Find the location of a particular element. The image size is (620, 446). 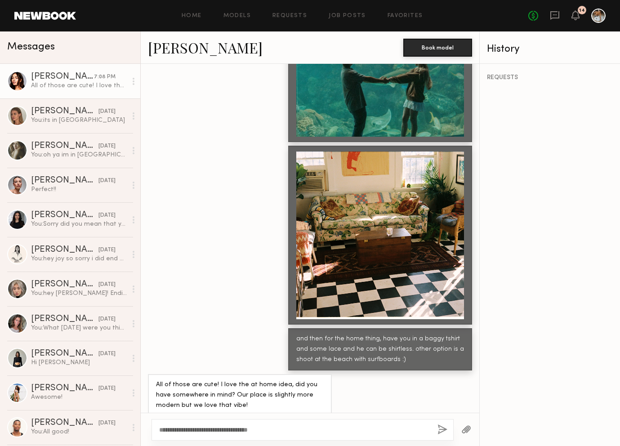

div: History is located at coordinates (550, 49).